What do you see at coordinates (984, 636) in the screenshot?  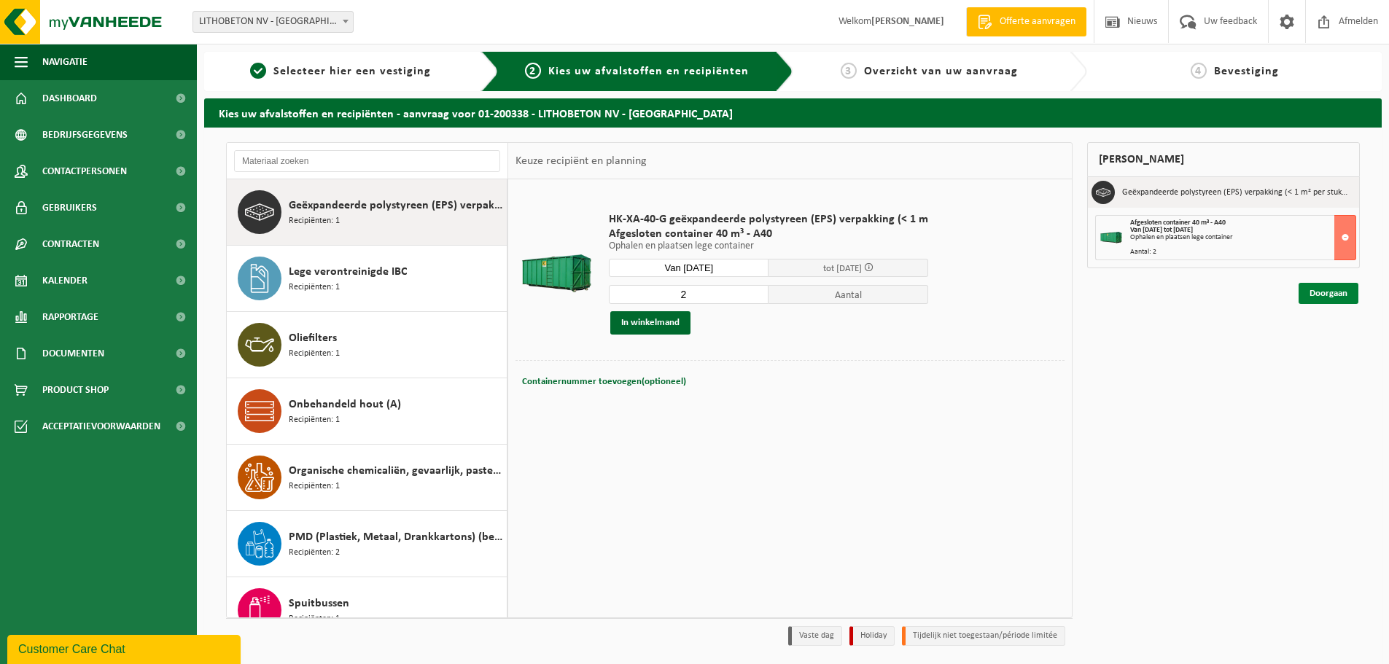 I see `li: Tijdelijk niet toegestaan/période limitée` at bounding box center [984, 636].